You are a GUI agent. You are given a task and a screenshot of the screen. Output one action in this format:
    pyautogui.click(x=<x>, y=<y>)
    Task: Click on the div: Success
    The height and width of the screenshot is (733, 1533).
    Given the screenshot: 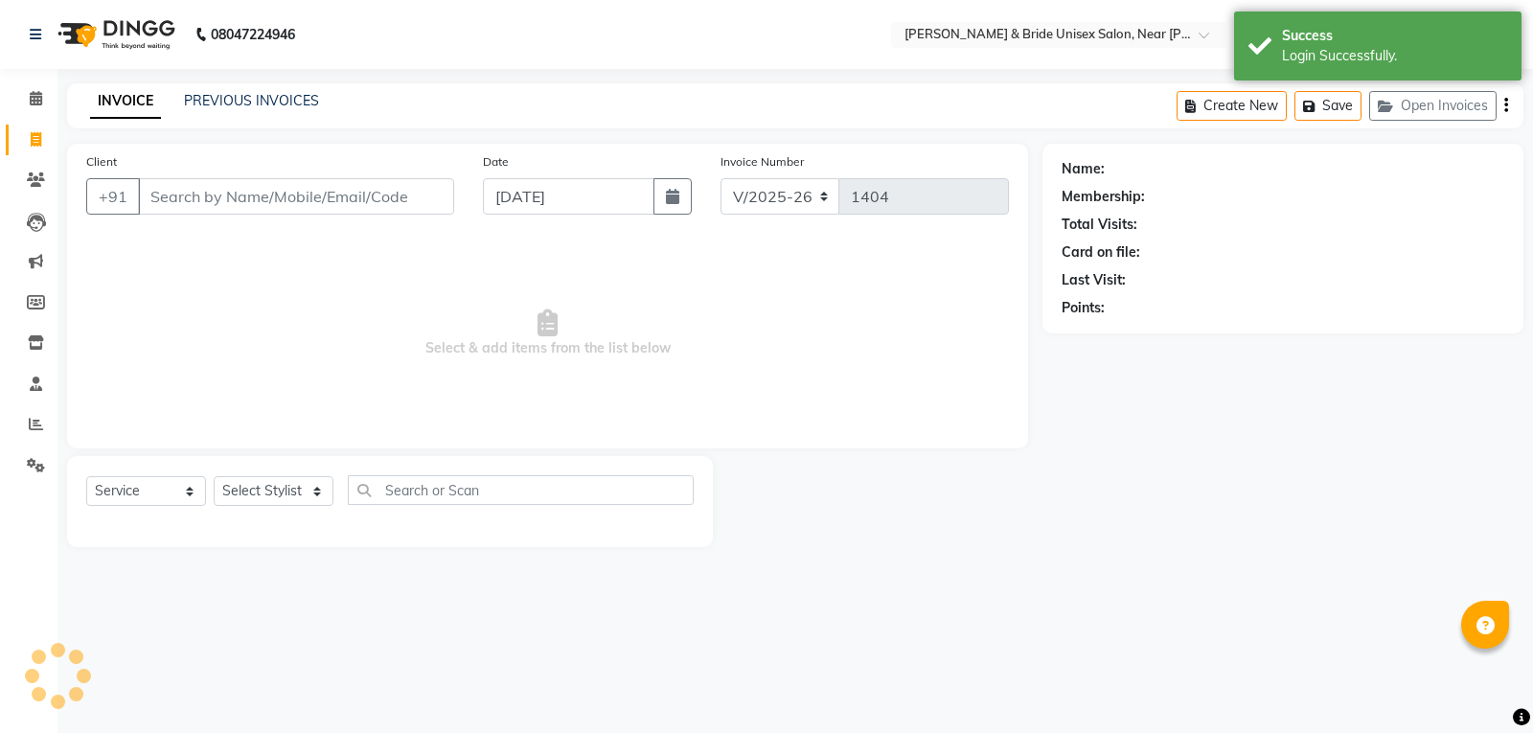 What is the action you would take?
    pyautogui.click(x=1394, y=35)
    